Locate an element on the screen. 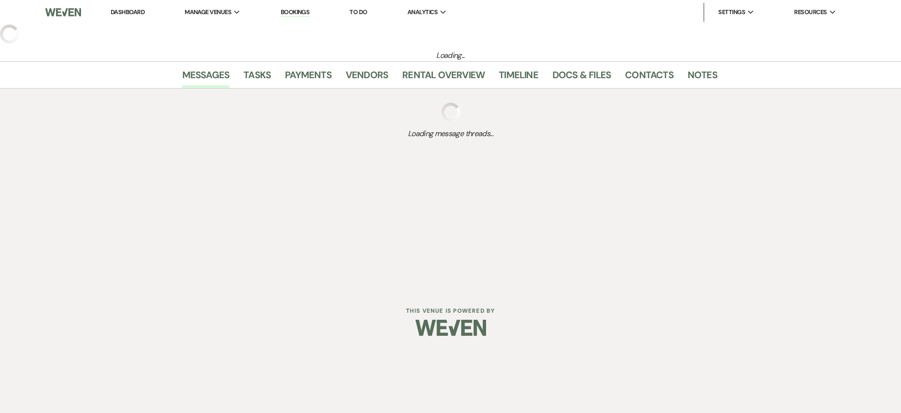 The image size is (901, 413). a: Docs & Files is located at coordinates (582, 78).